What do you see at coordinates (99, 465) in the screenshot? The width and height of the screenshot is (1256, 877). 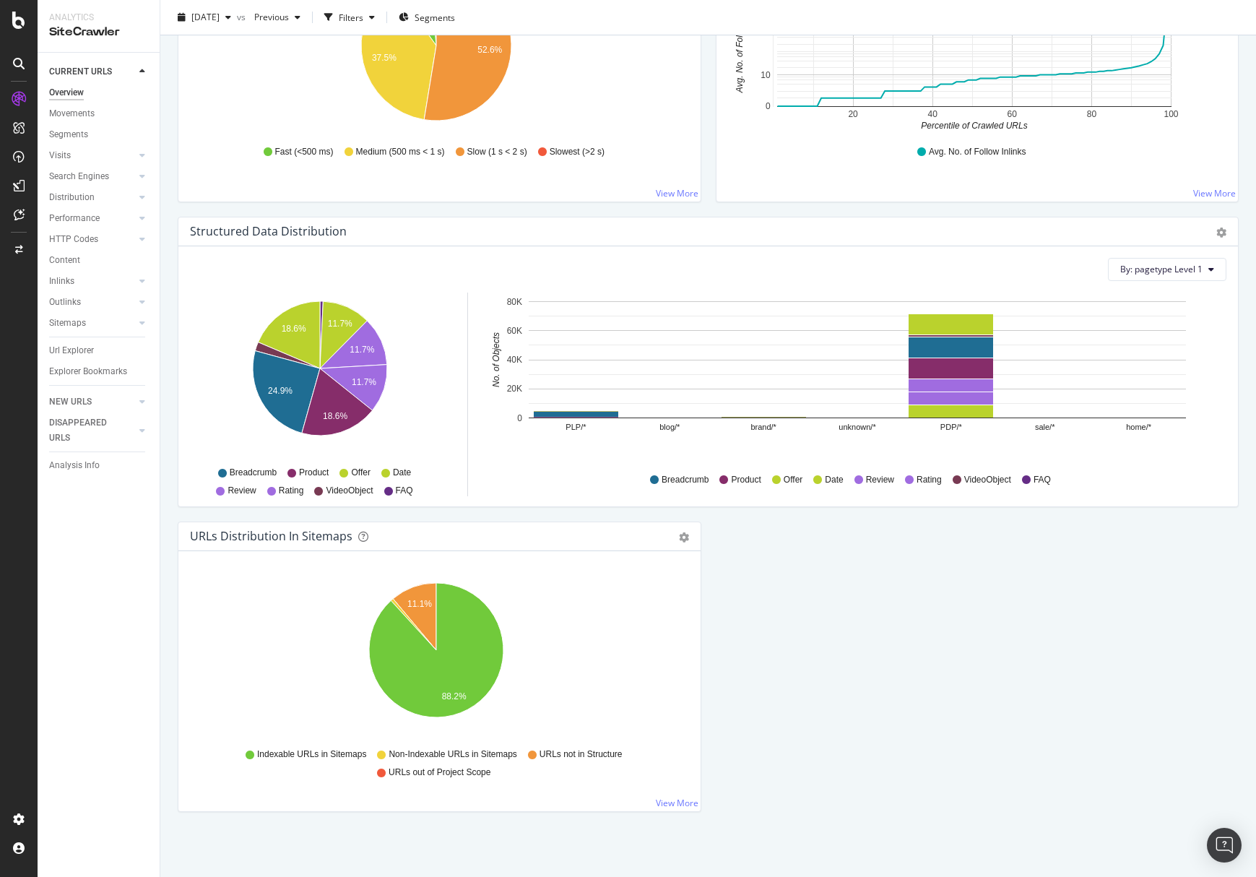 I see `a: Analysis Info` at bounding box center [99, 465].